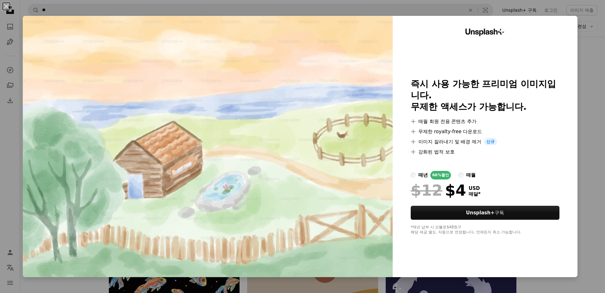 Image resolution: width=605 pixels, height=293 pixels. Describe the element at coordinates (441, 175) in the screenshot. I see `div: 66% 할인` at that location.